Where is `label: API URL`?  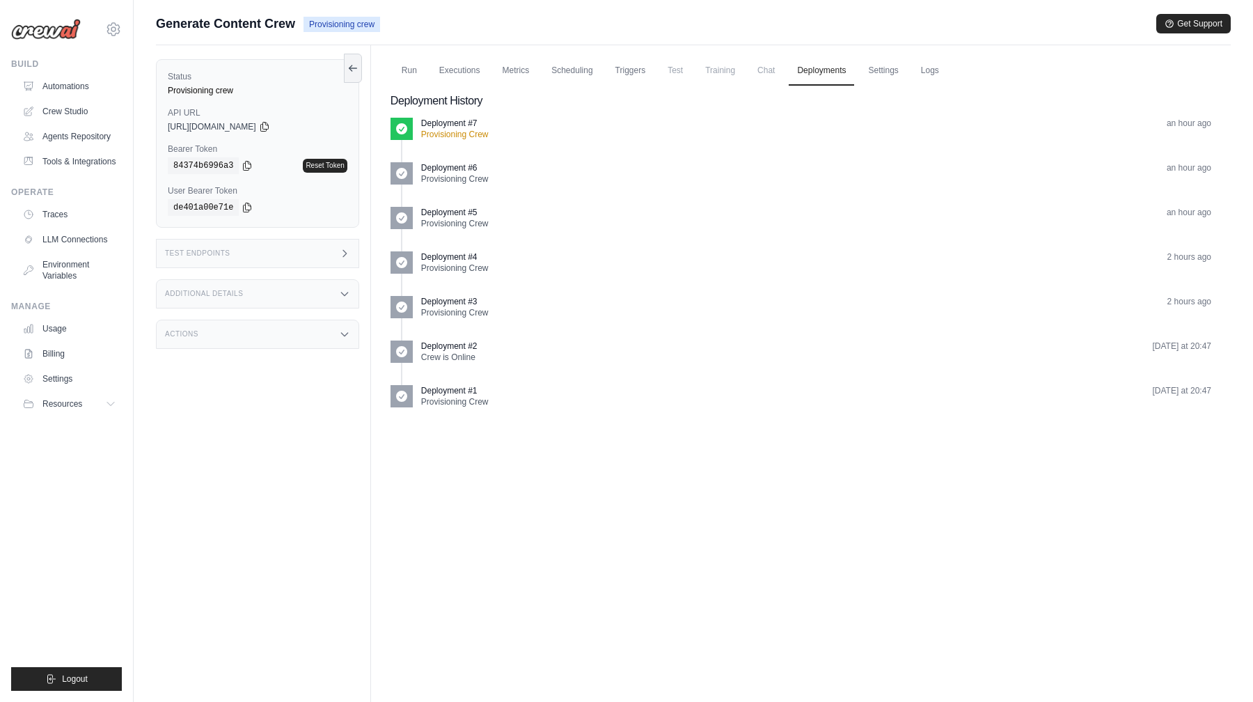 label: API URL is located at coordinates (258, 113).